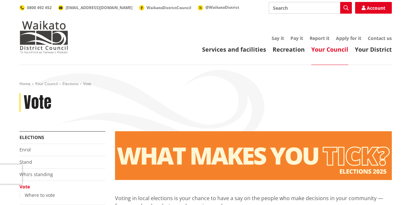  What do you see at coordinates (380, 38) in the screenshot?
I see `a: Contact us` at bounding box center [380, 38].